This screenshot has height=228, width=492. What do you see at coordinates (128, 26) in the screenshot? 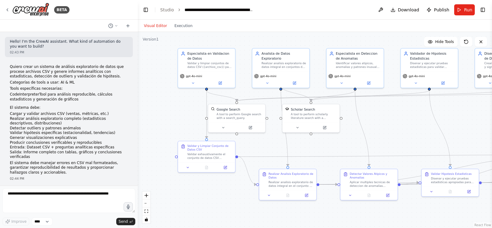
I see `button: Start a new chat` at bounding box center [128, 26].